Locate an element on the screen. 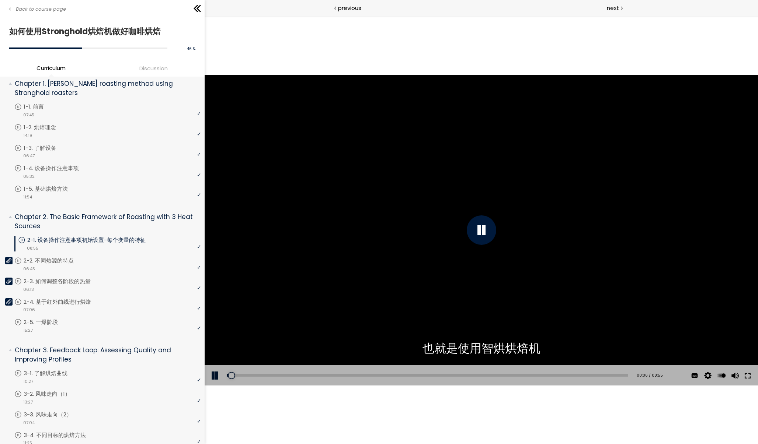 Image resolution: width=758 pixels, height=444 pixels. p: 1-2. 烘焙理念 is located at coordinates (47, 127).